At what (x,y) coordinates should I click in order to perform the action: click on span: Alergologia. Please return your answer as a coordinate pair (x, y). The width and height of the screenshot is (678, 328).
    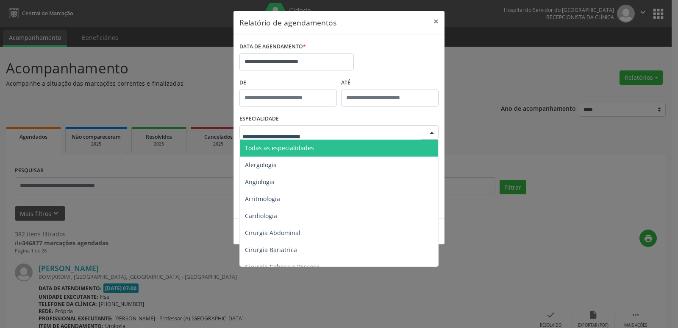
    Looking at the image, I should click on (261, 164).